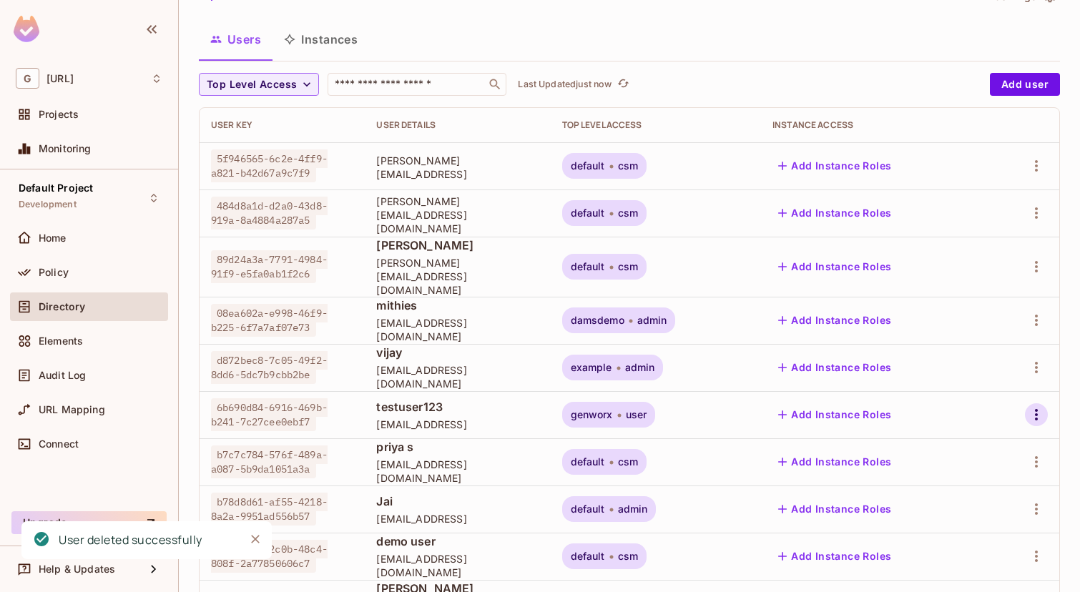 This screenshot has height=592, width=1080. What do you see at coordinates (874, 125) in the screenshot?
I see `div: Instance Access` at bounding box center [874, 125].